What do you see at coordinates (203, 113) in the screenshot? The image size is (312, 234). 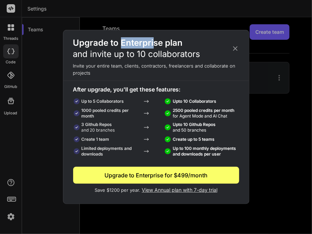 I see `p: 2500 pooled credits per month` at bounding box center [203, 113].